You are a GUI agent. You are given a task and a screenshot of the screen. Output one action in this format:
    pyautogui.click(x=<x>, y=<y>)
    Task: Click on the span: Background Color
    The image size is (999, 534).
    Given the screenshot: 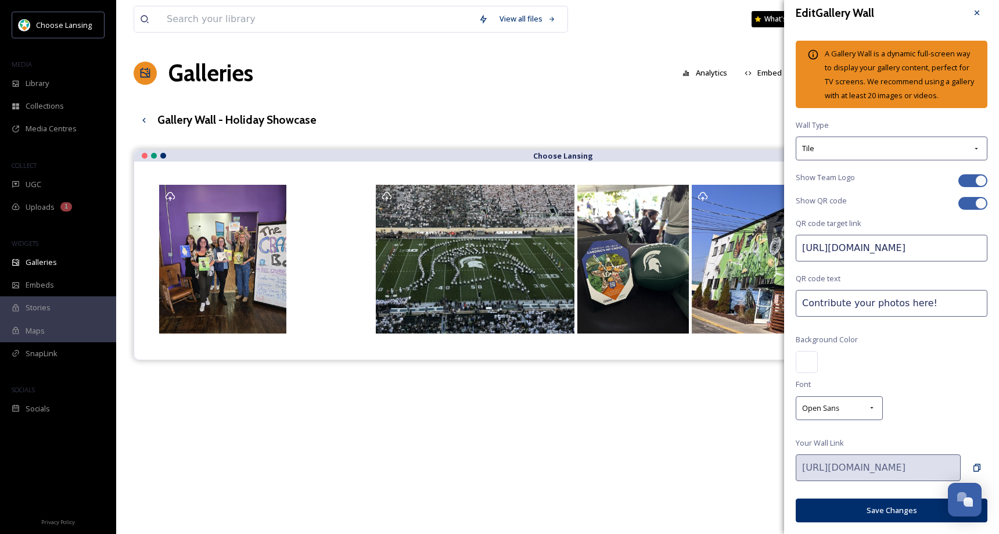 What is the action you would take?
    pyautogui.click(x=826, y=339)
    